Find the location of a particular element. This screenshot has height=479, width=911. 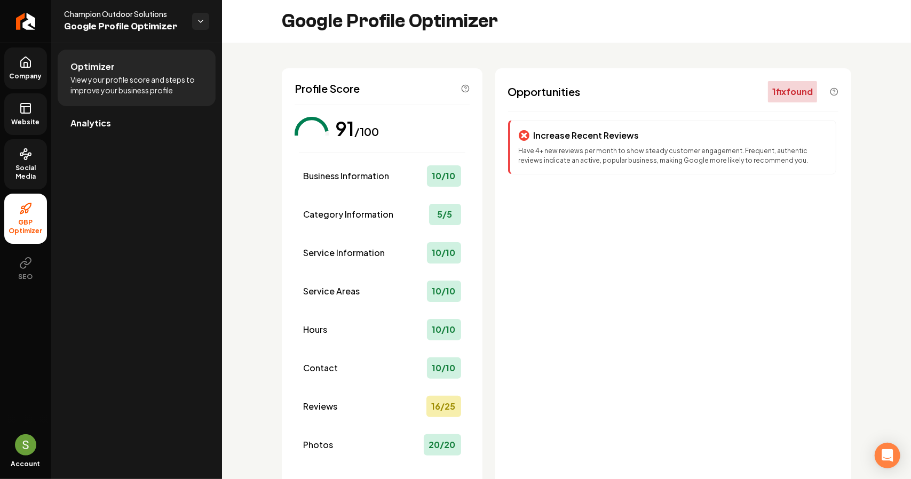

span: Website is located at coordinates (26, 122).